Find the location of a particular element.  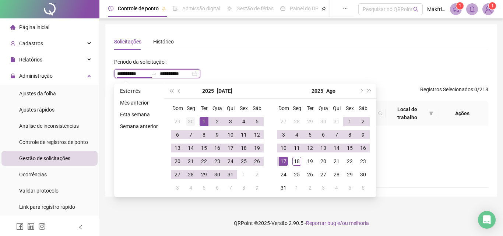

span: Administração is located at coordinates (36, 76).